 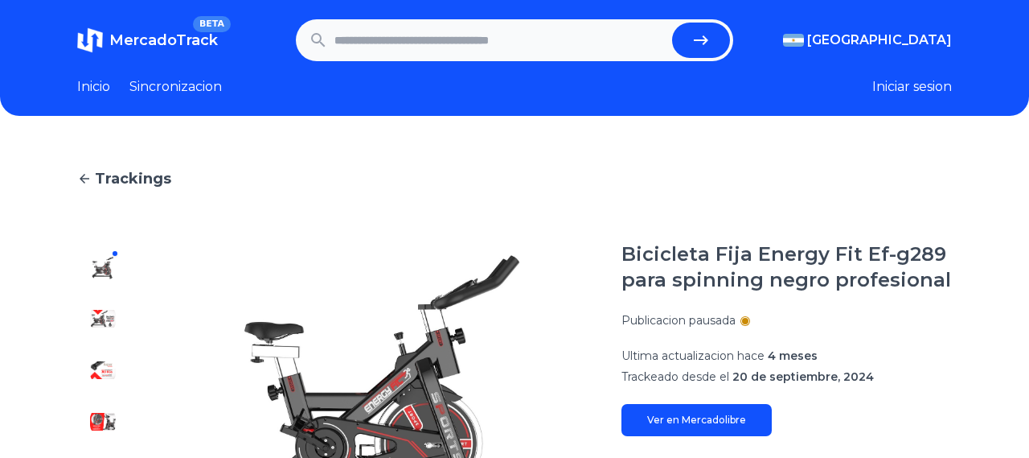 I want to click on a: MercadoTrackBETA, so click(x=147, y=40).